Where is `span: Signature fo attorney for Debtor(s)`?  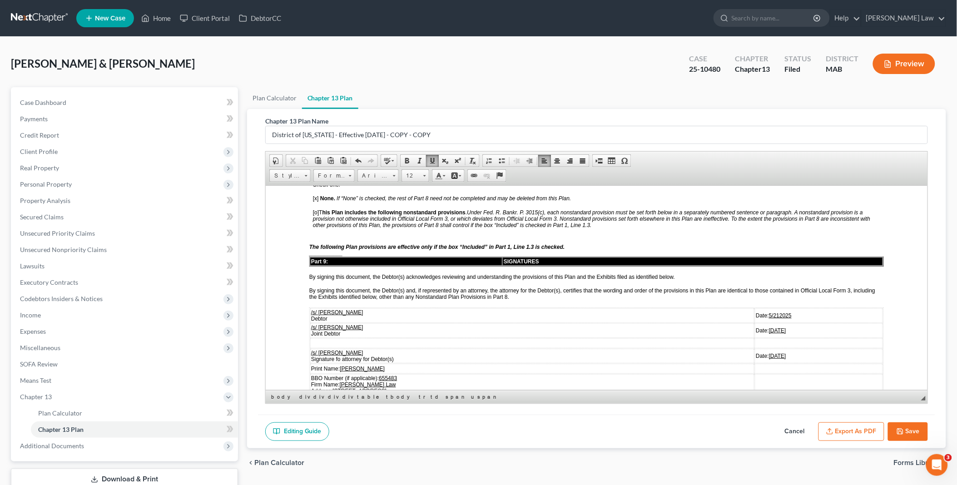
span: Signature fo attorney for Debtor(s) is located at coordinates (87, 170).